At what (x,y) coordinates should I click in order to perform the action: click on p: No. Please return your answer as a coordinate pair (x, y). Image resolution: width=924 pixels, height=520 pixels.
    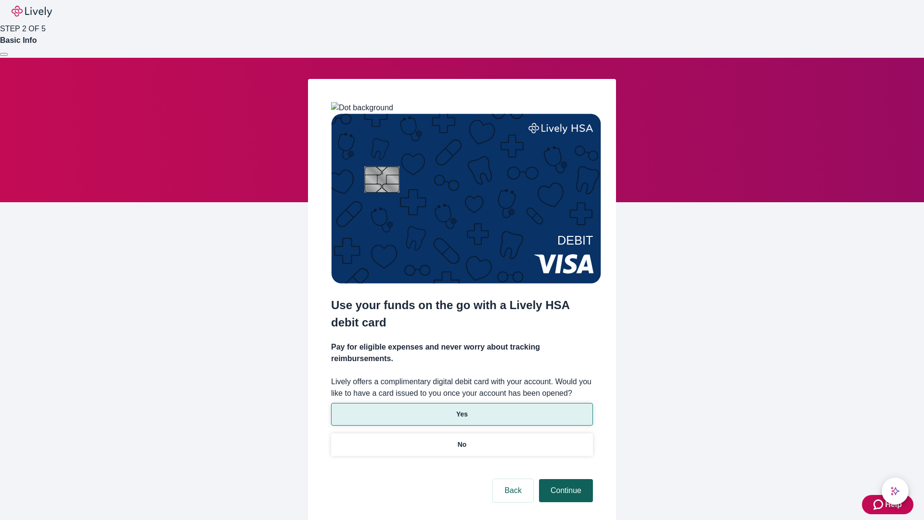
    Looking at the image, I should click on (462, 444).